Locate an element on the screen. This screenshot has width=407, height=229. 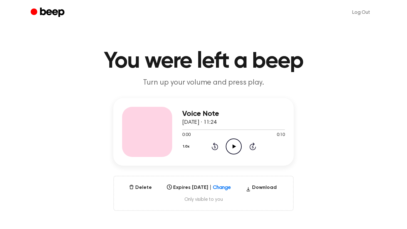
button: Download is located at coordinates (261, 189).